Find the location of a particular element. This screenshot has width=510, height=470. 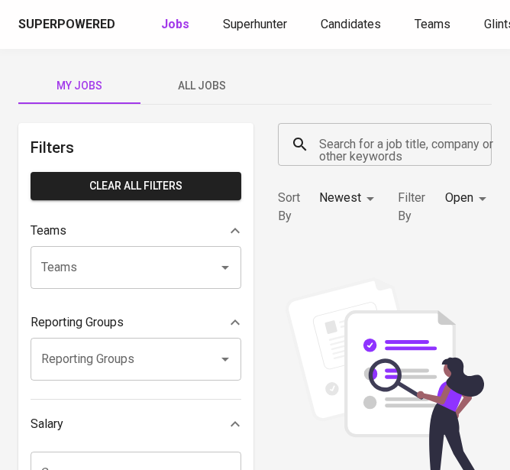

a: Superhunter is located at coordinates (257, 24).